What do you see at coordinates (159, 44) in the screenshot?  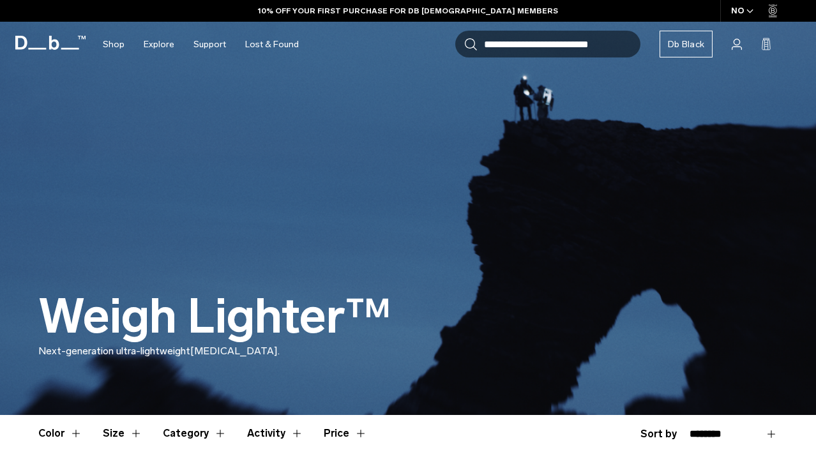 I see `a: Explore` at bounding box center [159, 44].